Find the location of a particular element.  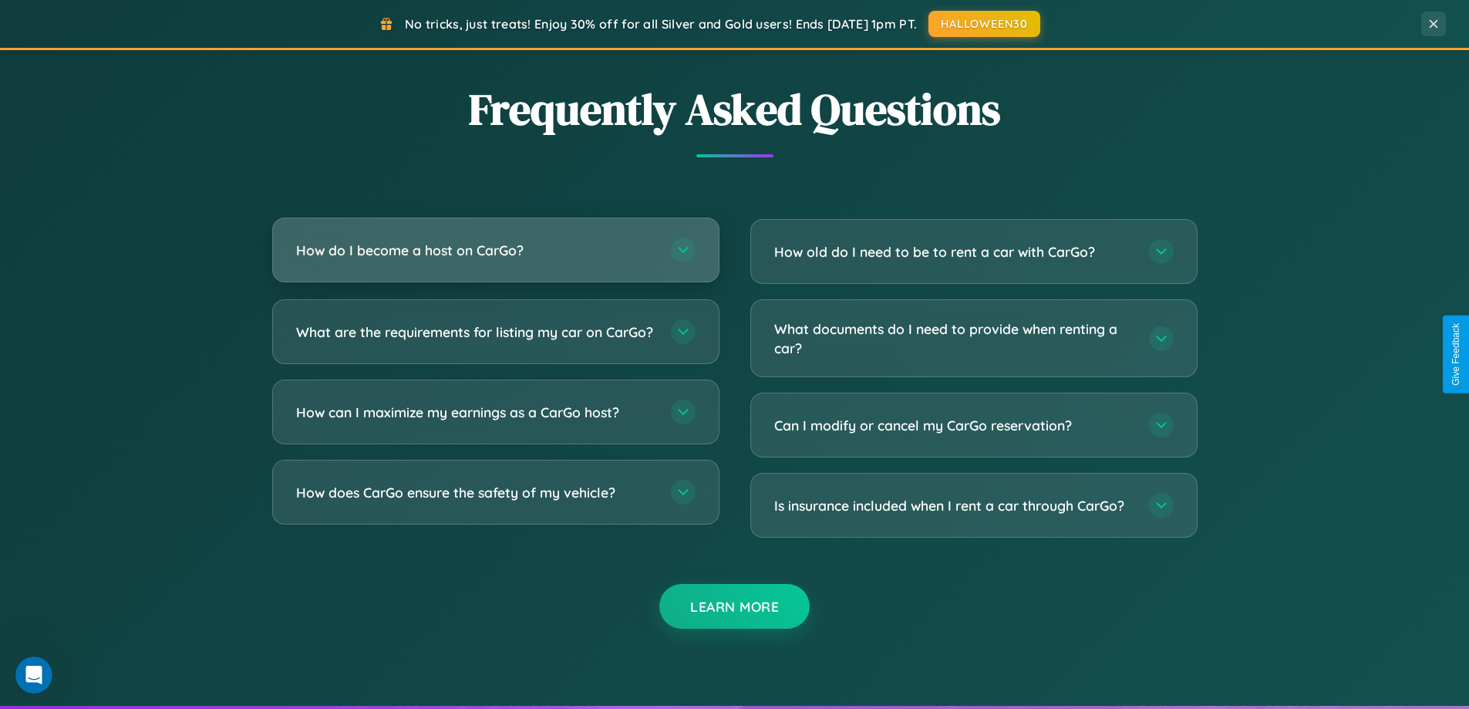

div: Give Feedback is located at coordinates (1456, 354).